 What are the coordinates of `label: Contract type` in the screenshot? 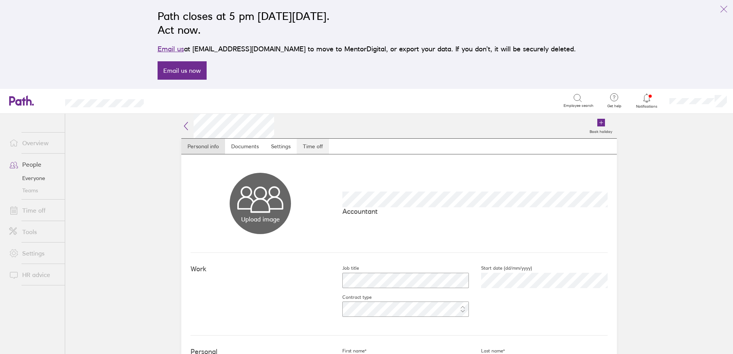 It's located at (351, 298).